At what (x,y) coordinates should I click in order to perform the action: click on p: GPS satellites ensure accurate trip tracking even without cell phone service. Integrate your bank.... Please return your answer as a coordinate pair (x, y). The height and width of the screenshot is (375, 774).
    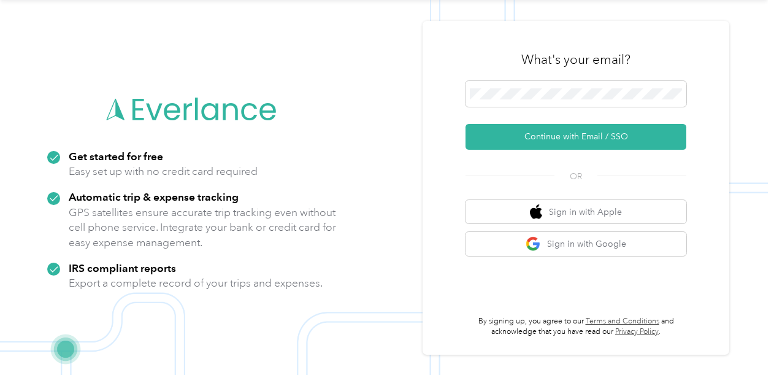
    Looking at the image, I should click on (202, 228).